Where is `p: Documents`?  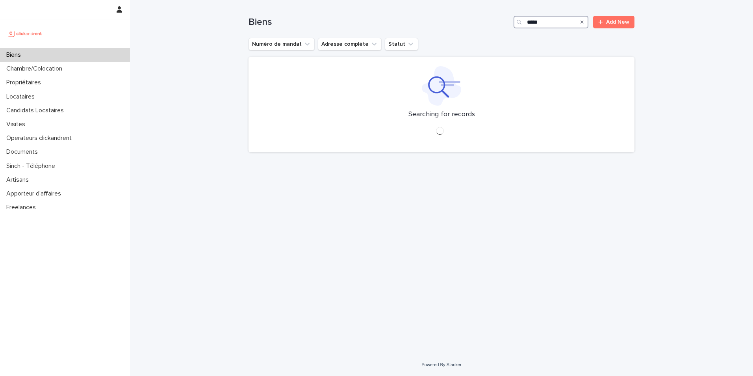 p: Documents is located at coordinates (24, 152).